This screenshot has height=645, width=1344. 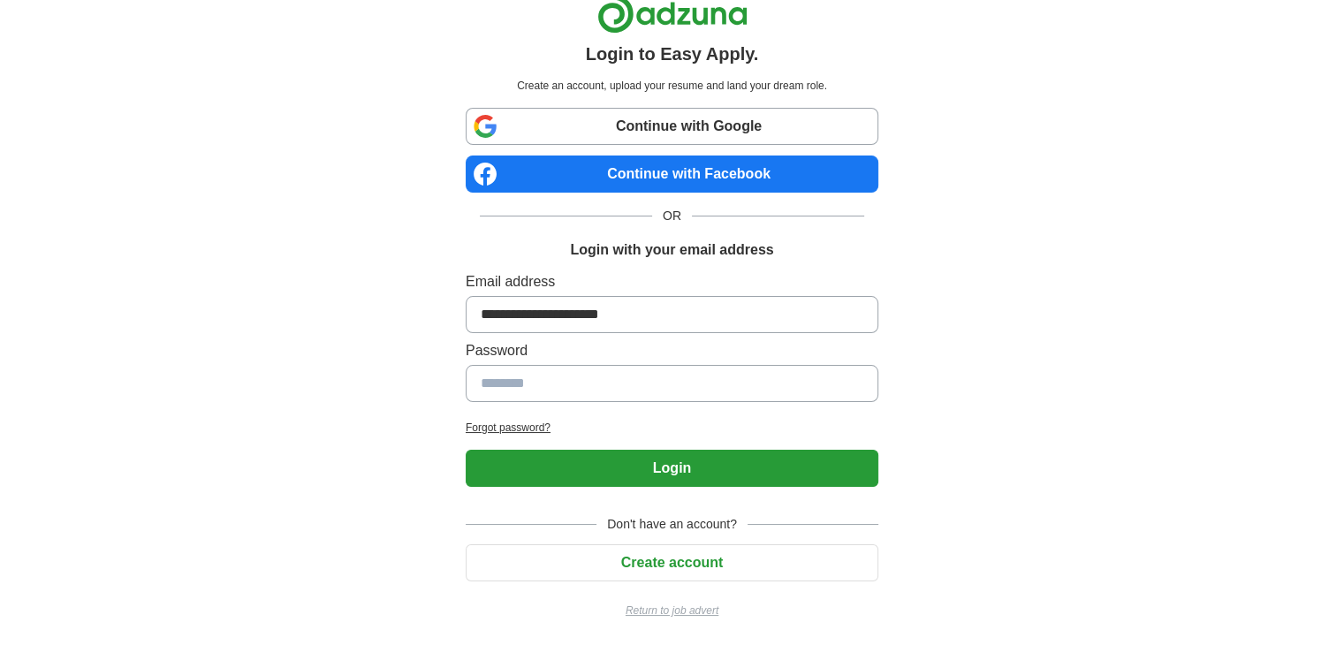 I want to click on h1: Login to Easy Apply., so click(x=672, y=54).